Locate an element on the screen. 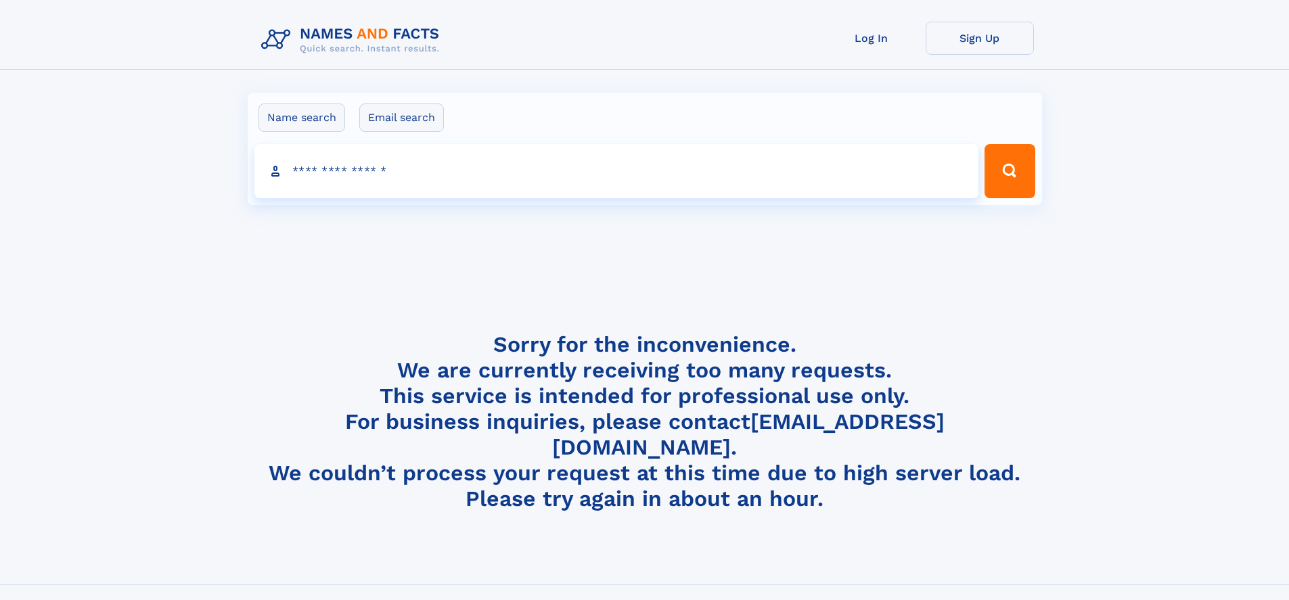  h4: Sorry for the inconvenience. We are currently receiving too many requests. This service is intend... is located at coordinates (645, 422).